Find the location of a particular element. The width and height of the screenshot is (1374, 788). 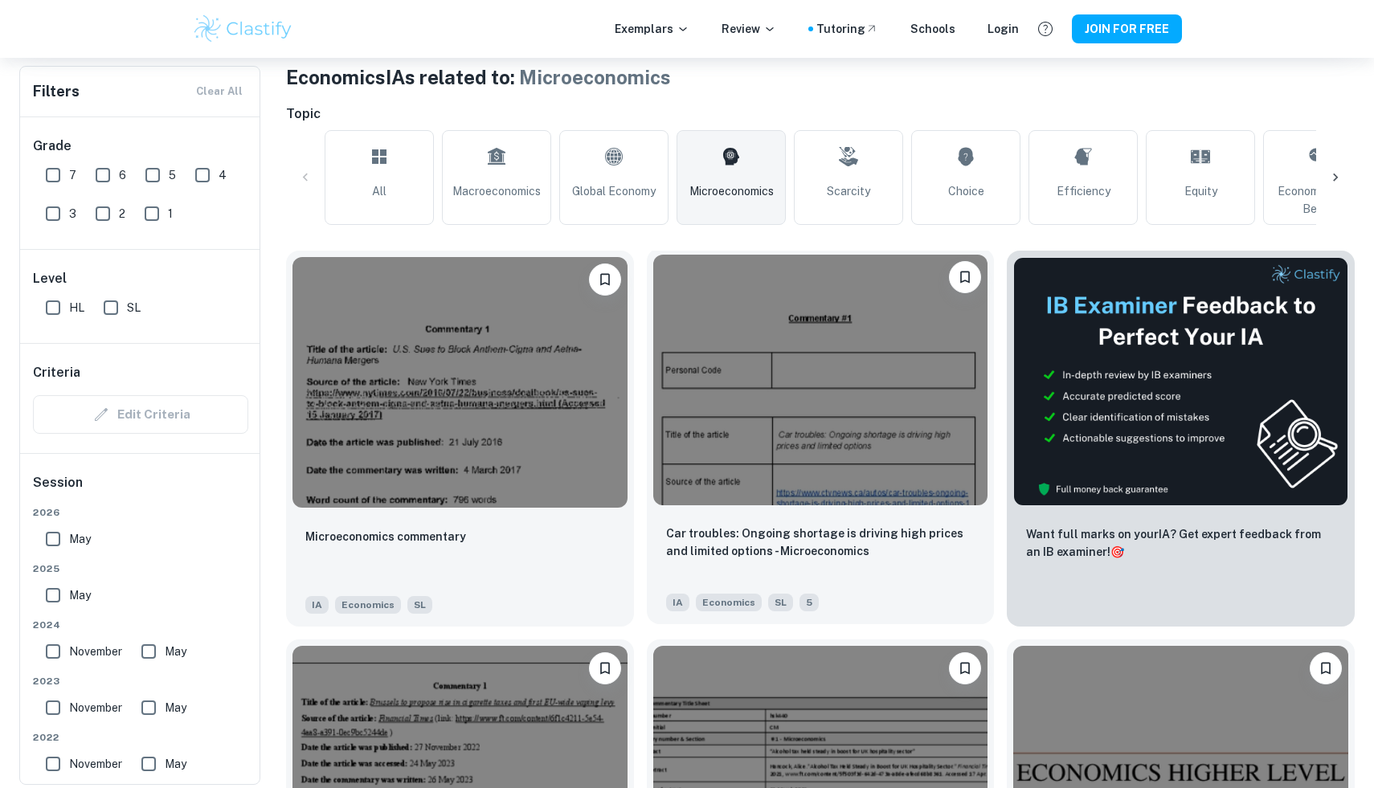

span: 2025 is located at coordinates (141, 569).